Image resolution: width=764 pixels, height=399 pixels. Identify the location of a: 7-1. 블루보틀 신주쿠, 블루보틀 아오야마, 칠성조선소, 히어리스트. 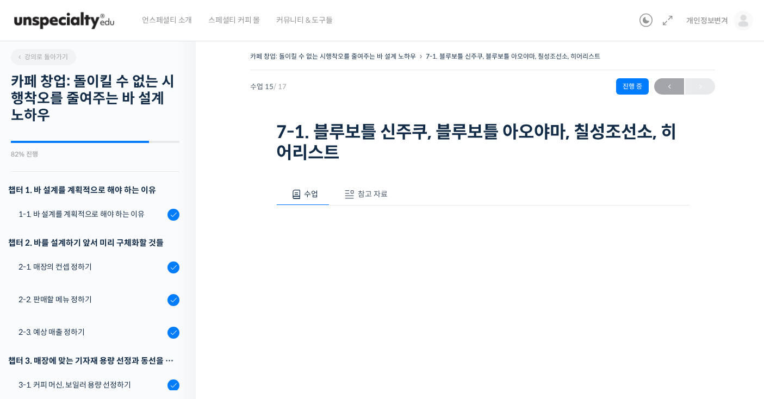
(513, 56).